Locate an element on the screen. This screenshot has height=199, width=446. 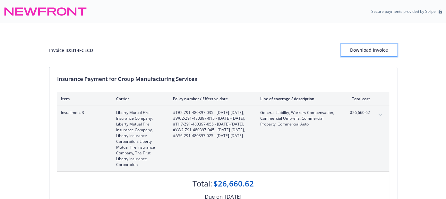
div: Item is located at coordinates (83, 99).